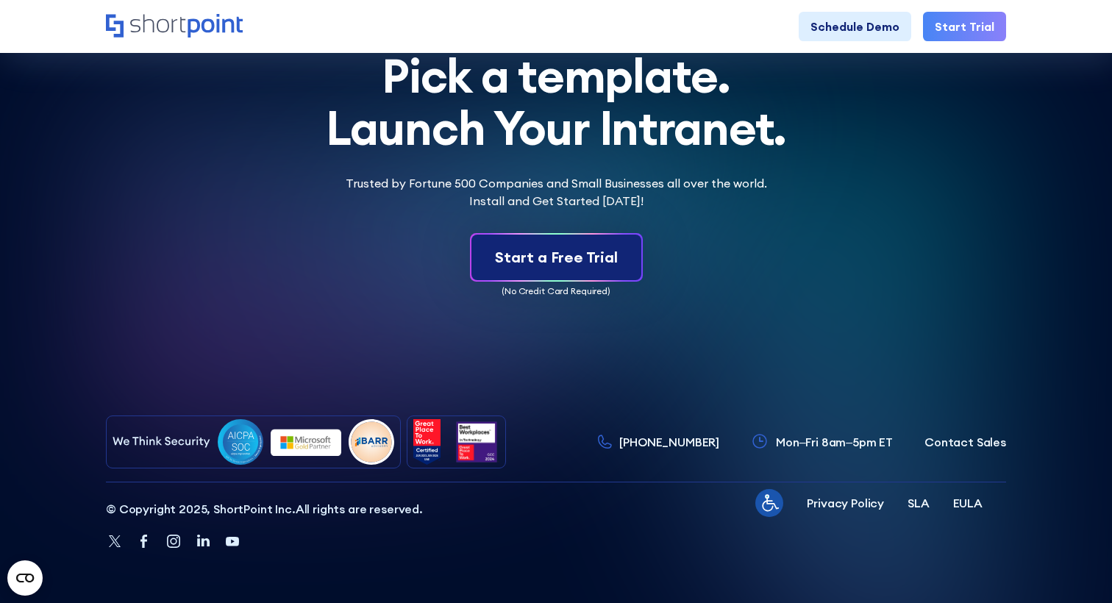  I want to click on a: EULA, so click(968, 503).